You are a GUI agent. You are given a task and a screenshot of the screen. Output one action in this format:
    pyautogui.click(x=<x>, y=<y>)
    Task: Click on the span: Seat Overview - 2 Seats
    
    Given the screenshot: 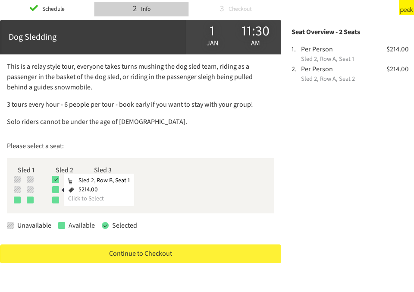 What is the action you would take?
    pyautogui.click(x=326, y=32)
    